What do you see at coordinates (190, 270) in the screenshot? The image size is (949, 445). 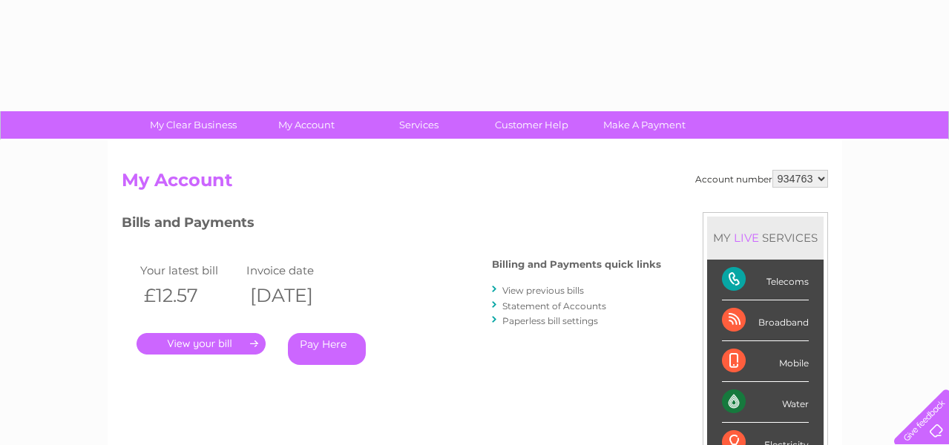 I see `td: Your latest bill` at bounding box center [190, 270].